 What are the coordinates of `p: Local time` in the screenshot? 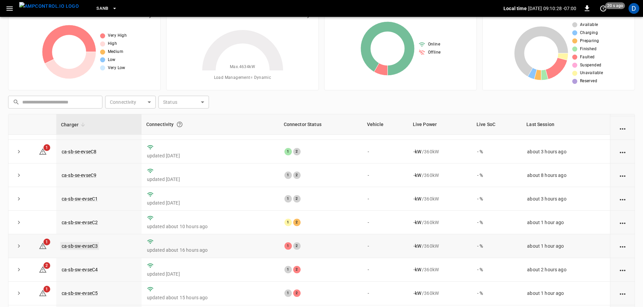 It's located at (515, 8).